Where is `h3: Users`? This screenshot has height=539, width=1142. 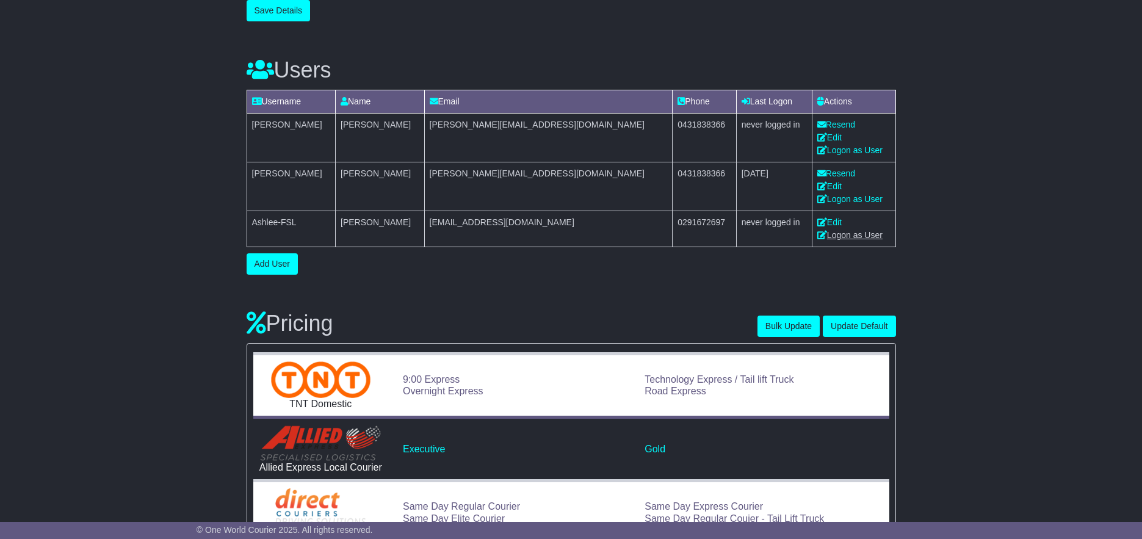 h3: Users is located at coordinates (571, 70).